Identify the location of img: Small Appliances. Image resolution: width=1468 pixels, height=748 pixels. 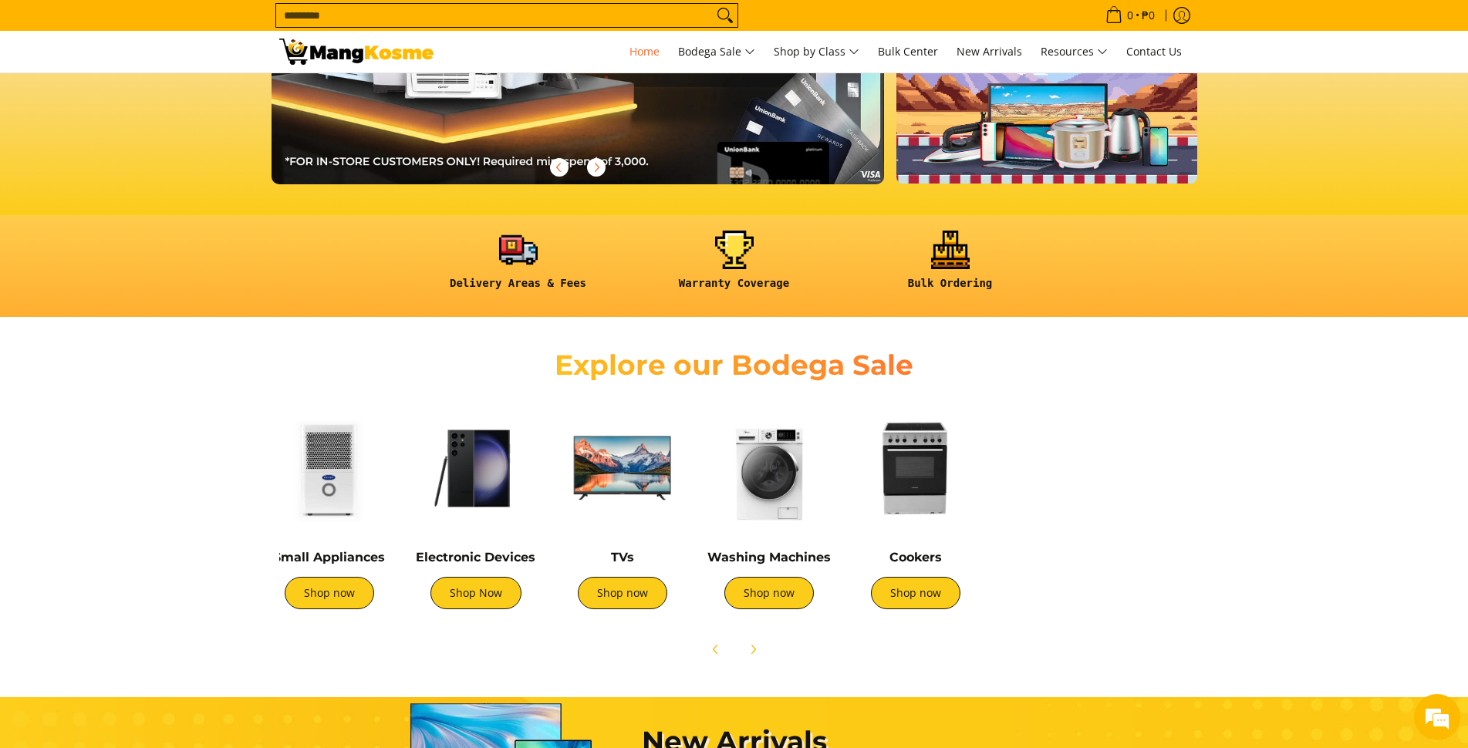
(329, 468).